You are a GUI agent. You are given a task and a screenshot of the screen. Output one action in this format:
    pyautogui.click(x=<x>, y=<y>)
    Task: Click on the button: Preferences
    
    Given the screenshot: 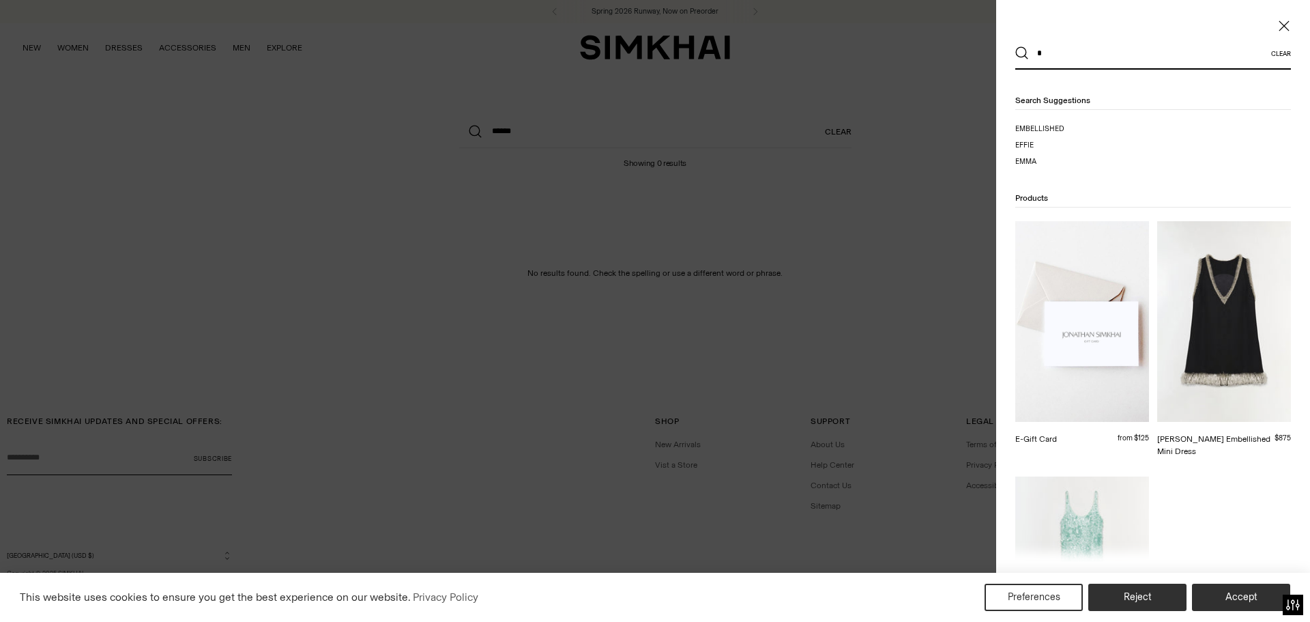 What is the action you would take?
    pyautogui.click(x=1034, y=597)
    